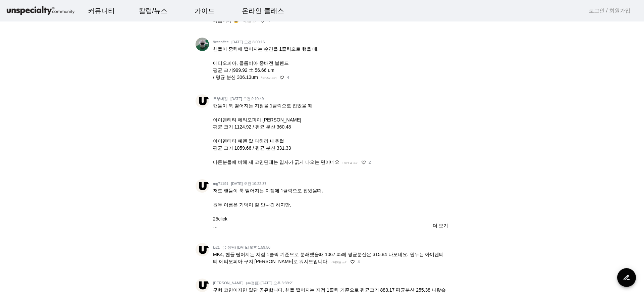 This screenshot has width=644, height=295. I want to click on span: 대화, so click(65, 226).